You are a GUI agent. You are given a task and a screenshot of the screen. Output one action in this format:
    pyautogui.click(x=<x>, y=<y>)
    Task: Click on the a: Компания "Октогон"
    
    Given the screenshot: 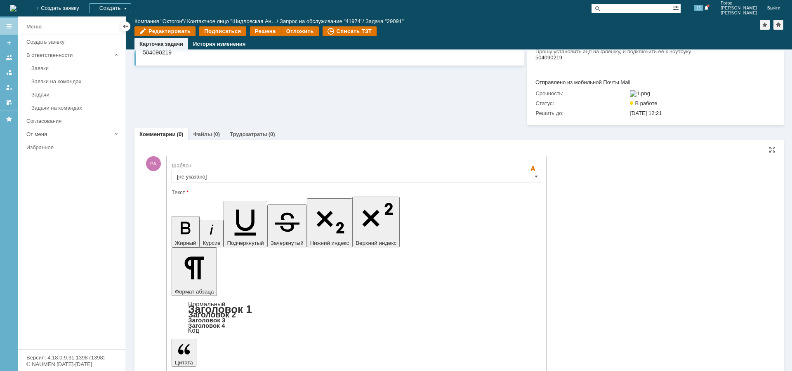 What is the action you would take?
    pyautogui.click(x=159, y=21)
    